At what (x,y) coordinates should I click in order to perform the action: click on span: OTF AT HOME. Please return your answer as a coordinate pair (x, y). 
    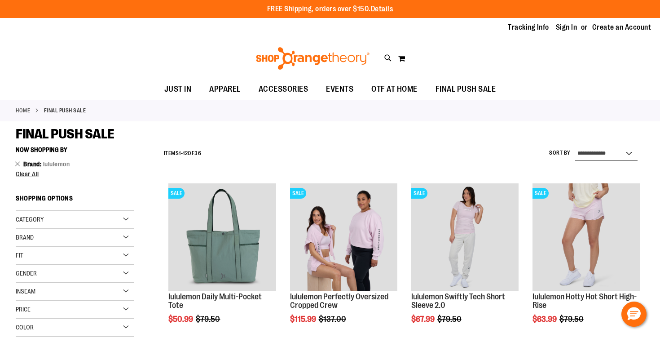
    Looking at the image, I should click on (394, 89).